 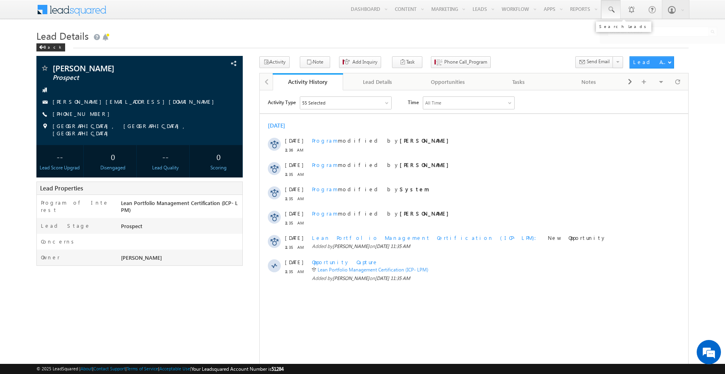 What do you see at coordinates (365, 62) in the screenshot?
I see `span: Add Inquiry` at bounding box center [365, 62].